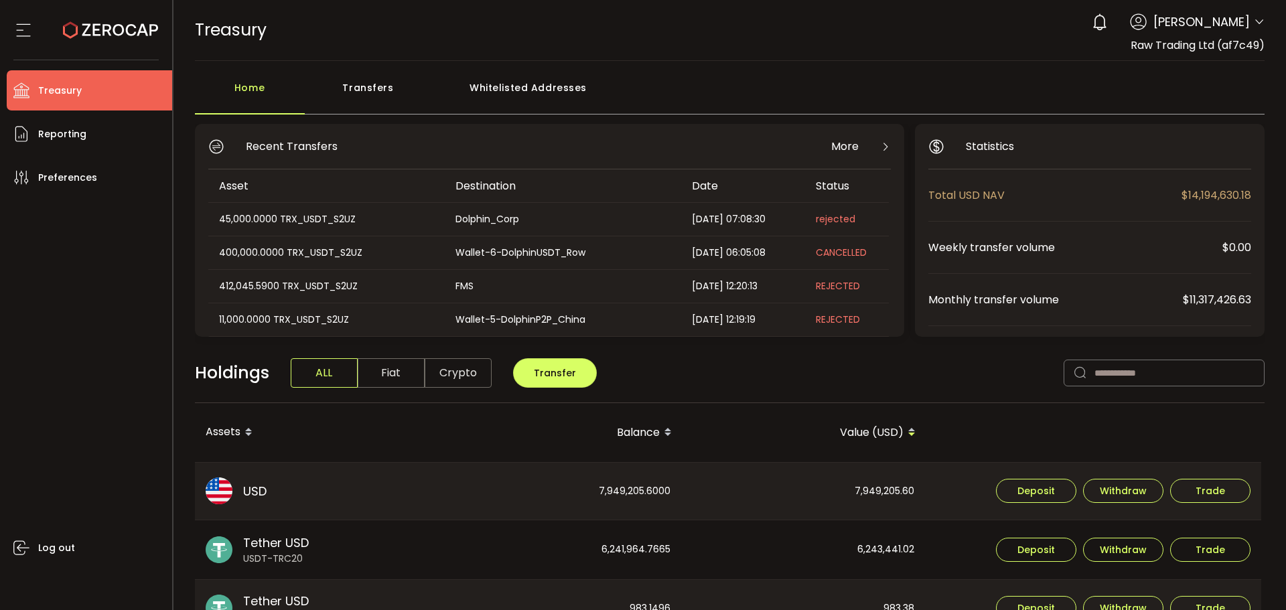 The width and height of the screenshot is (1286, 610). I want to click on span: Transfer, so click(555, 373).